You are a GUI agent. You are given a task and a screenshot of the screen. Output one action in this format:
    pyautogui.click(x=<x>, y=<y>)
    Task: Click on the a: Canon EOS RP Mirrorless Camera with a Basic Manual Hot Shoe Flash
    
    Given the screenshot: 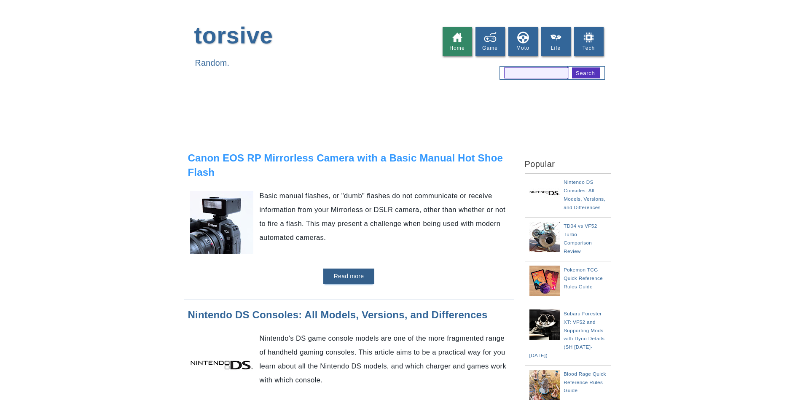 What is the action you would take?
    pyautogui.click(x=346, y=165)
    